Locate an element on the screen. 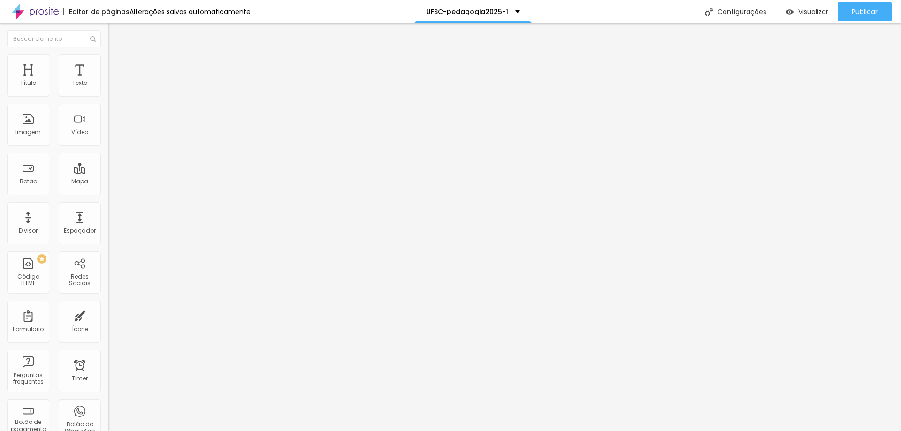  button: Visualizar is located at coordinates (806, 12).